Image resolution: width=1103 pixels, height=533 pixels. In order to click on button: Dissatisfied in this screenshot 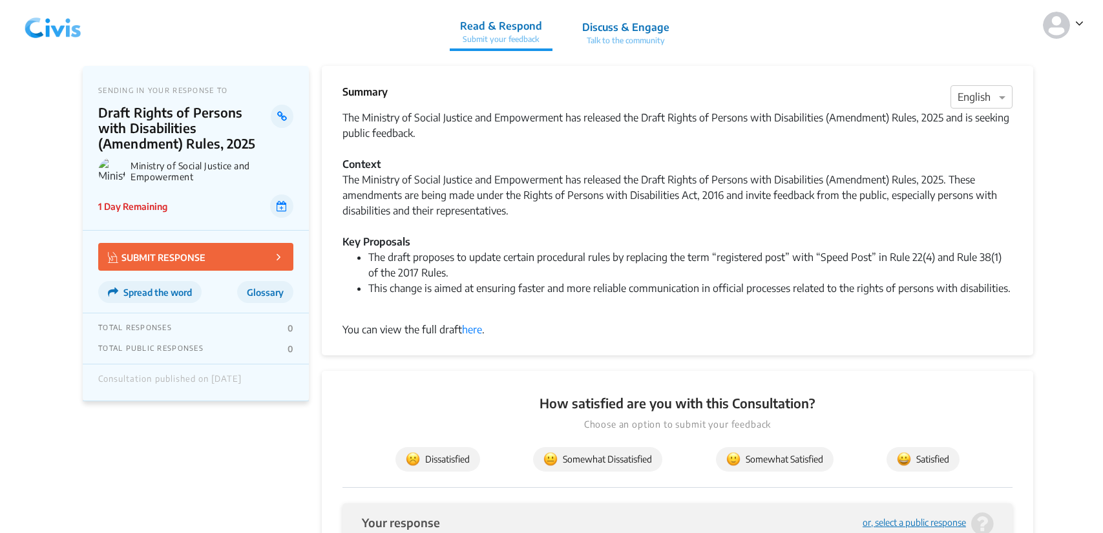, I will do `click(438, 460)`.